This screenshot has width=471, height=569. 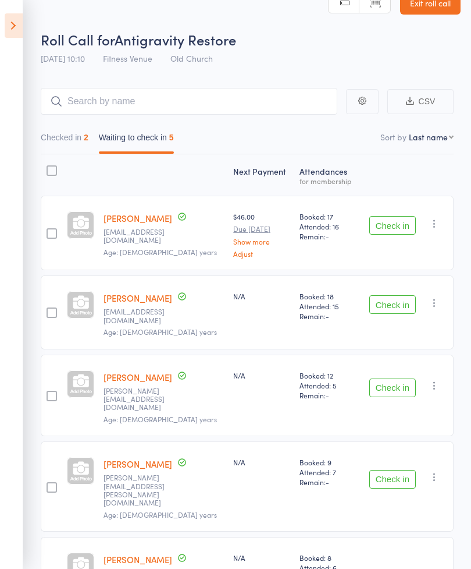 What do you see at coordinates (327, 375) in the screenshot?
I see `span: Booked: 12` at bounding box center [327, 375].